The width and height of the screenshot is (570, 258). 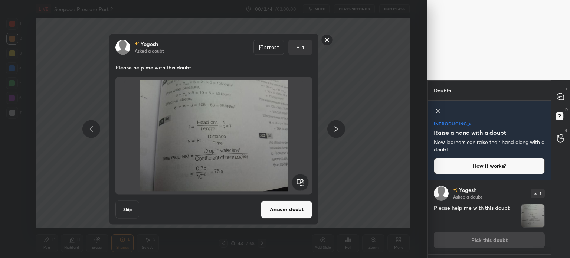 What do you see at coordinates (489, 219) in the screenshot?
I see `div: grid` at bounding box center [489, 219].